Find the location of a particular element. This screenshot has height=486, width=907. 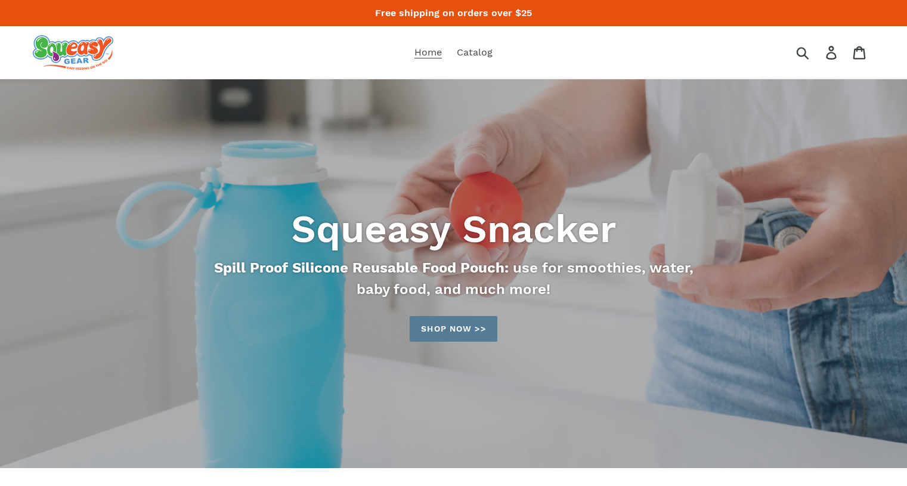

span: Catalog is located at coordinates (475, 52).